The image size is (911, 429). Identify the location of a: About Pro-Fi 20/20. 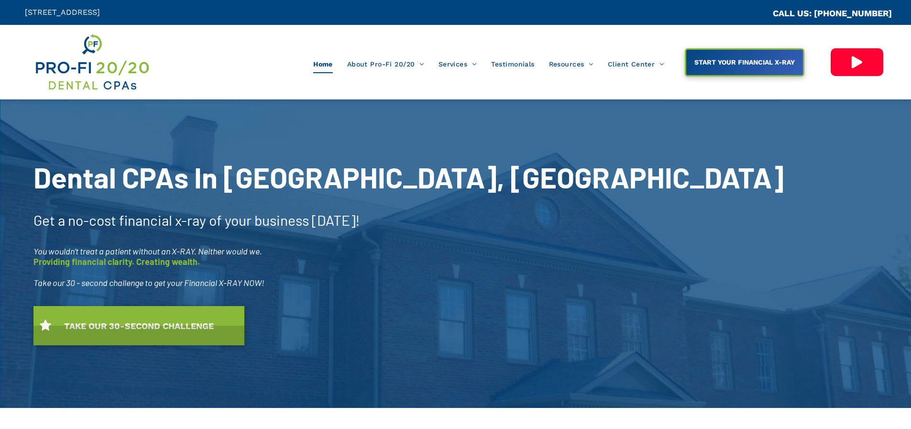
(385, 64).